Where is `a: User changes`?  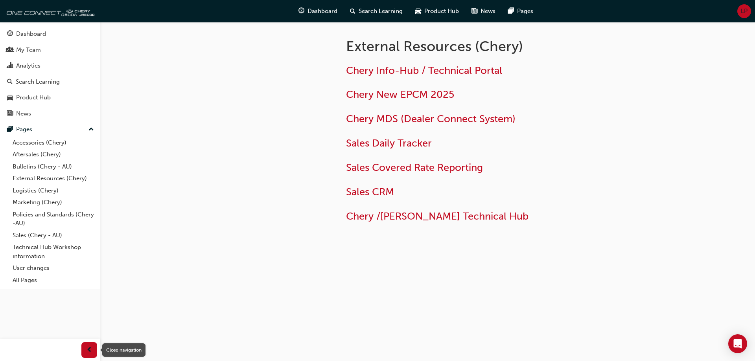 a: User changes is located at coordinates (53, 268).